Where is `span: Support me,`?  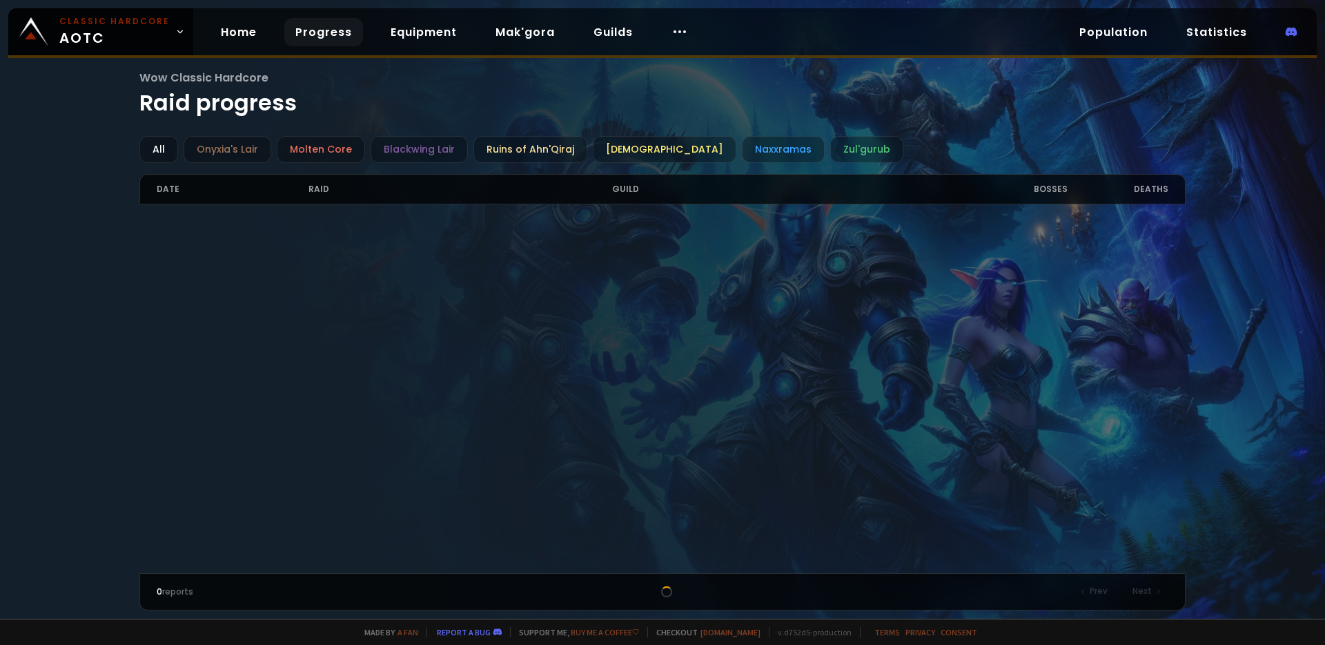 span: Support me, is located at coordinates (574, 632).